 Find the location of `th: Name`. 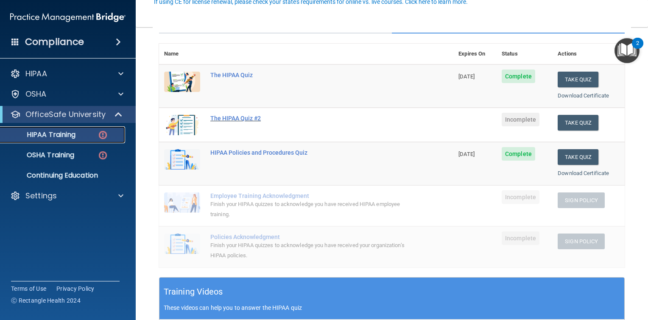

th: Name is located at coordinates (182, 54).